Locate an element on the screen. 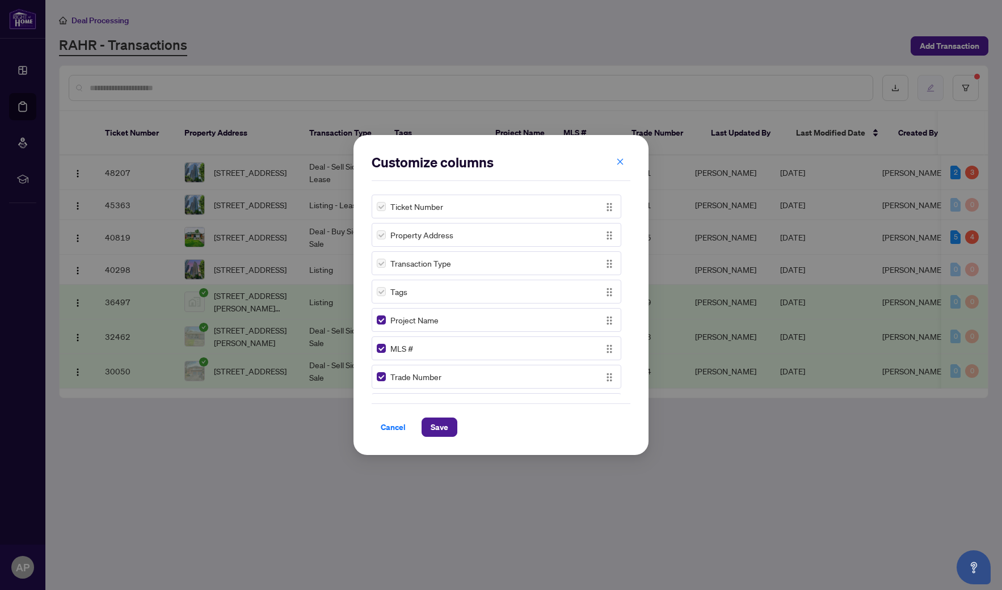  span: close is located at coordinates (620, 162).